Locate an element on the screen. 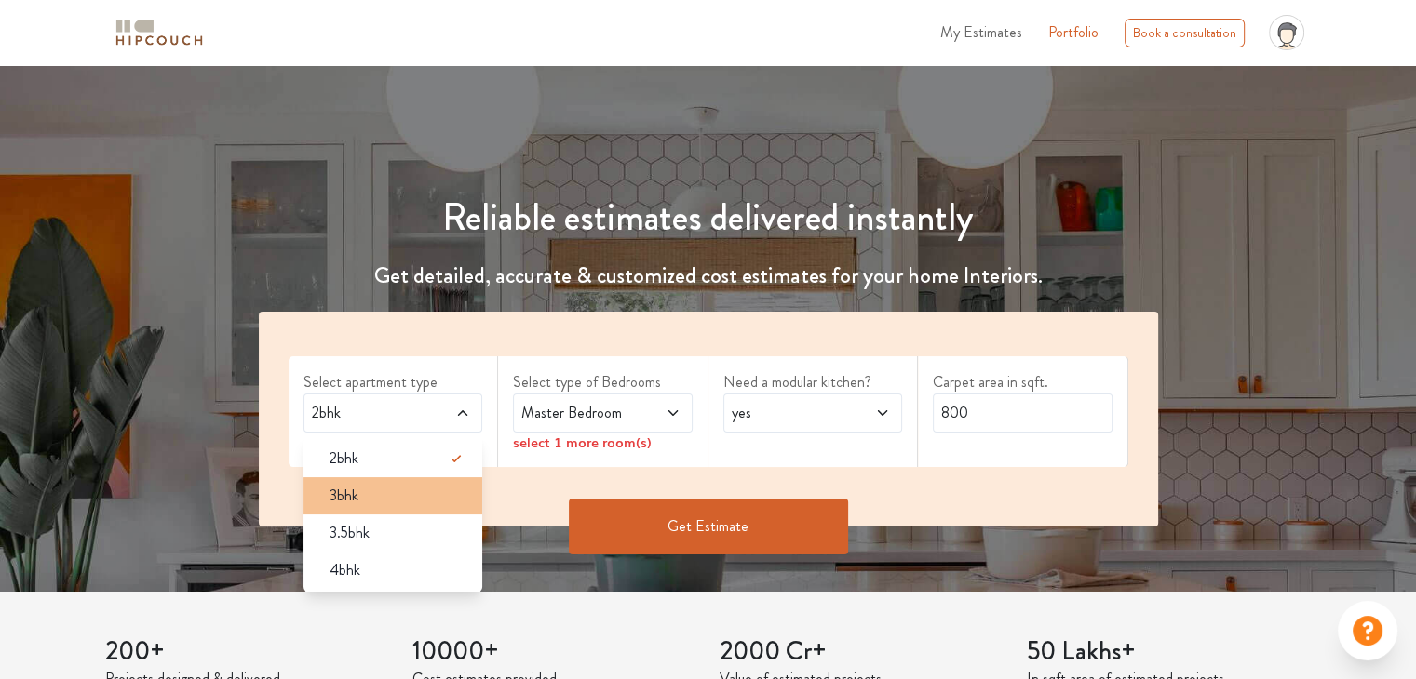  span: logo-horizontal.svg is located at coordinates (159, 33).